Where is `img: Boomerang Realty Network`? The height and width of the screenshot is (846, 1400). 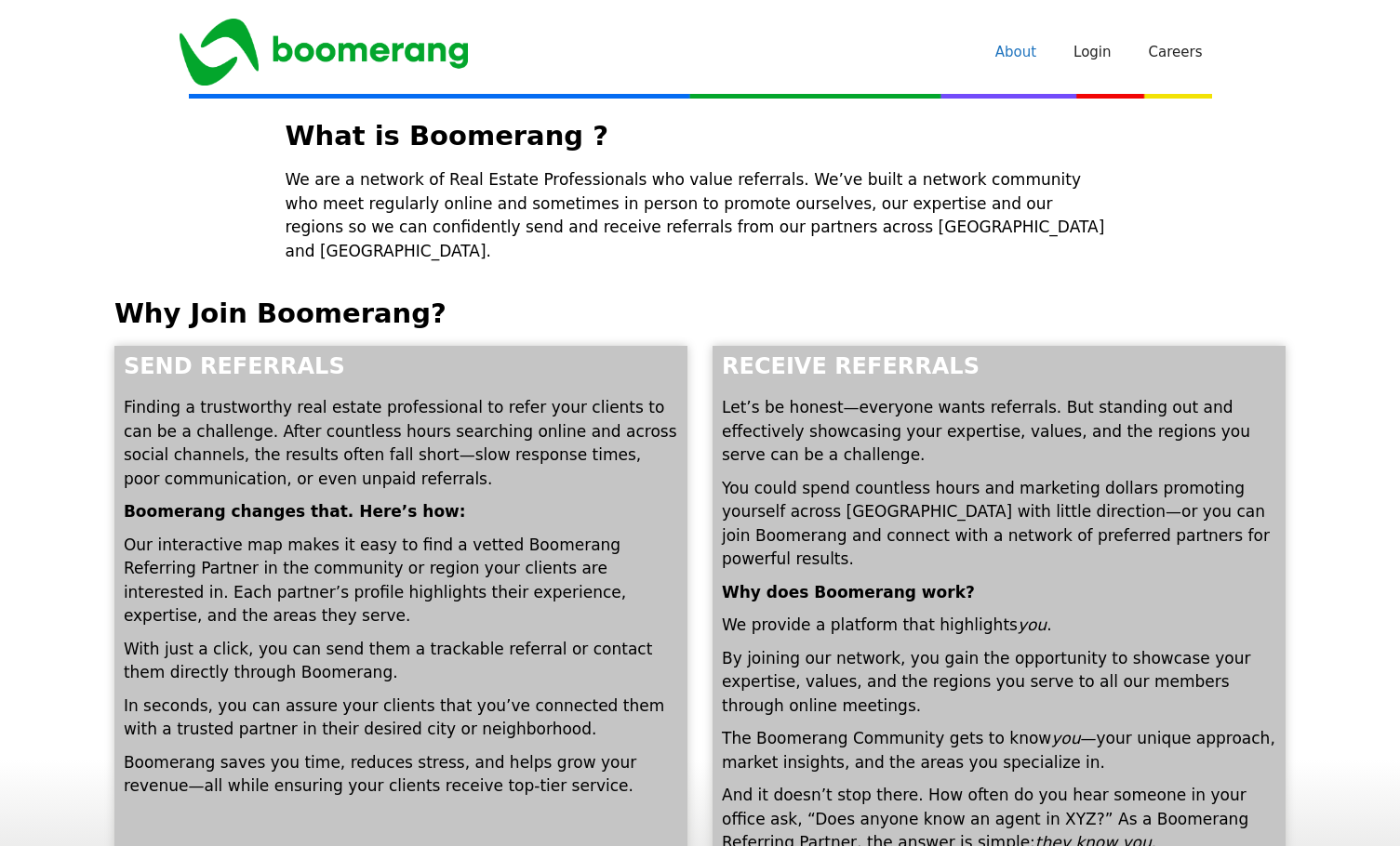 img: Boomerang Realty Network is located at coordinates (323, 52).